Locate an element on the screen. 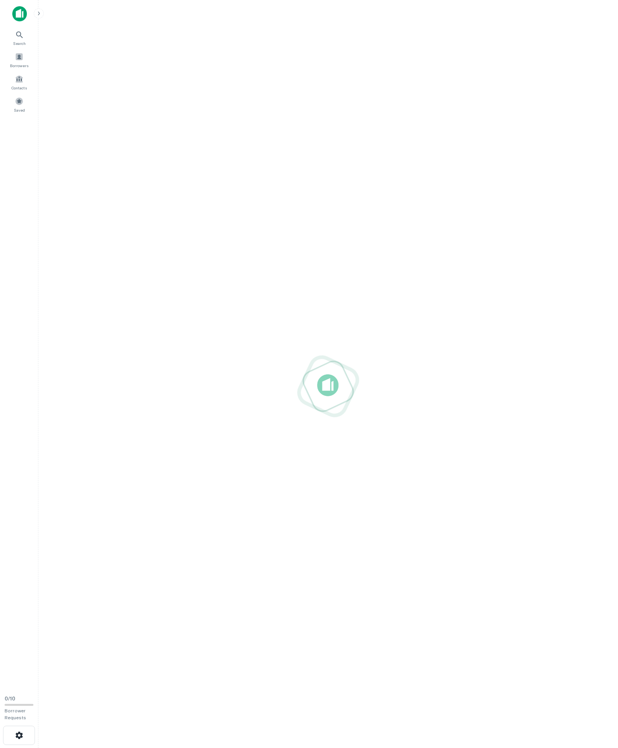  a: Contacts is located at coordinates (19, 82).